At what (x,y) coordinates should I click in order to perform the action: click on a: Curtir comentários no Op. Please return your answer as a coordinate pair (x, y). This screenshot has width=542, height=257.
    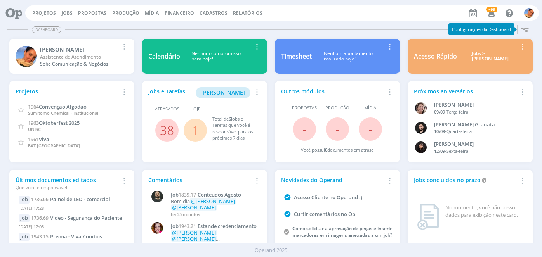
    Looking at the image, I should click on (325, 214).